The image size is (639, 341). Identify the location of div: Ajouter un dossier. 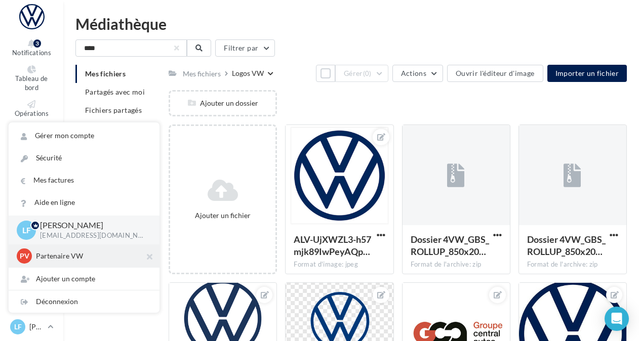
(223, 103).